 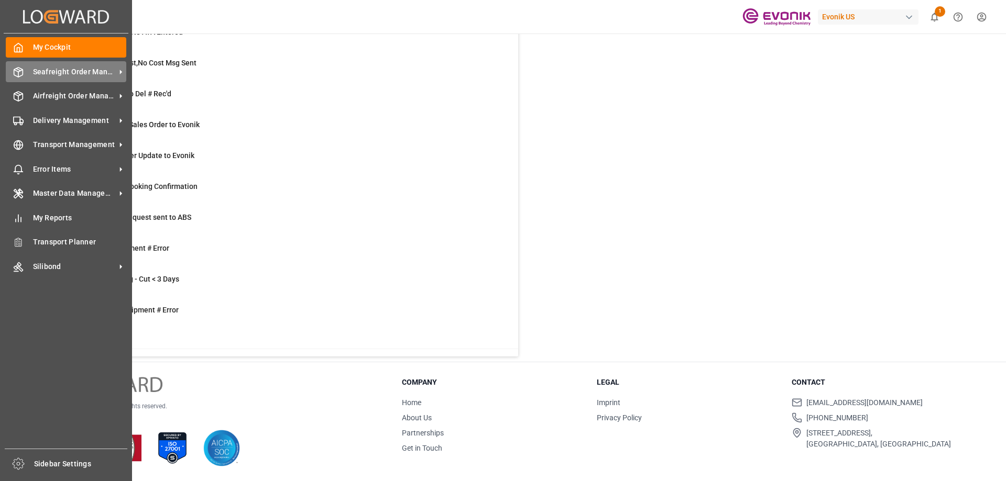 I want to click on h3: Legal, so click(x=687, y=382).